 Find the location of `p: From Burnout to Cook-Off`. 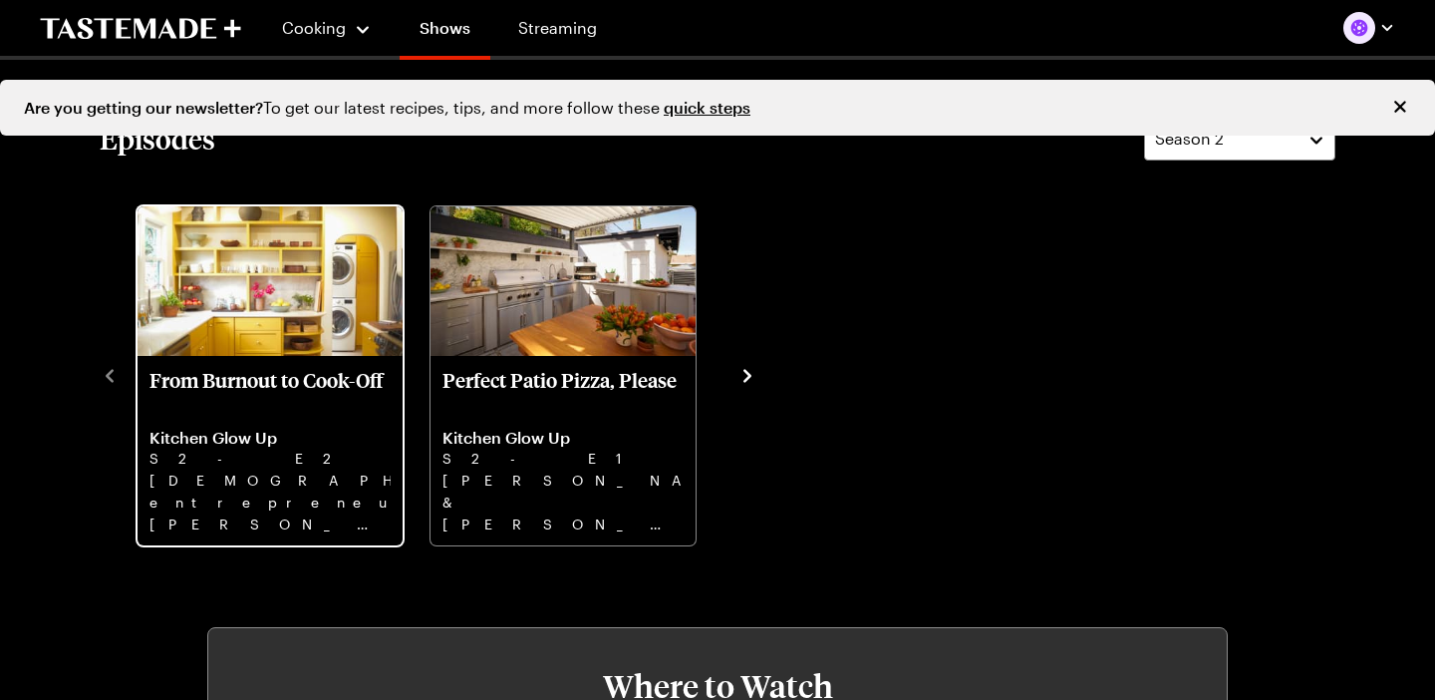

p: From Burnout to Cook-Off is located at coordinates (270, 392).